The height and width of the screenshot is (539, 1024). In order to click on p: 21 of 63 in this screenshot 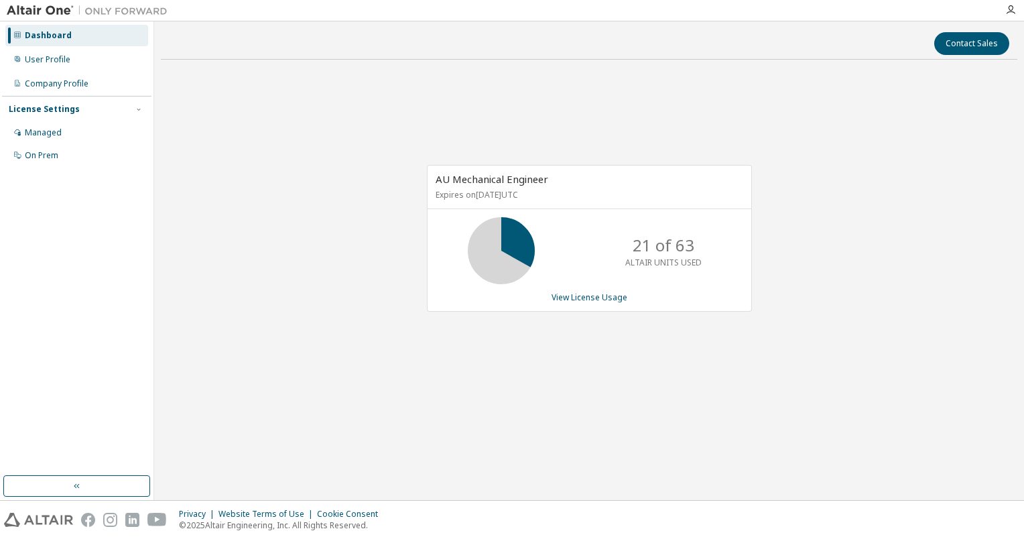, I will do `click(664, 245)`.